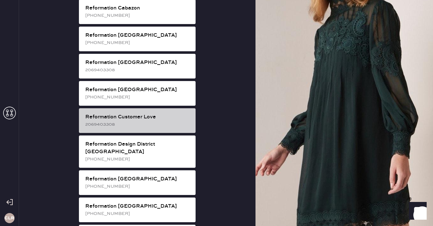 The width and height of the screenshot is (433, 226). Describe the element at coordinates (398, 115) in the screenshot. I see `td: 1` at that location.